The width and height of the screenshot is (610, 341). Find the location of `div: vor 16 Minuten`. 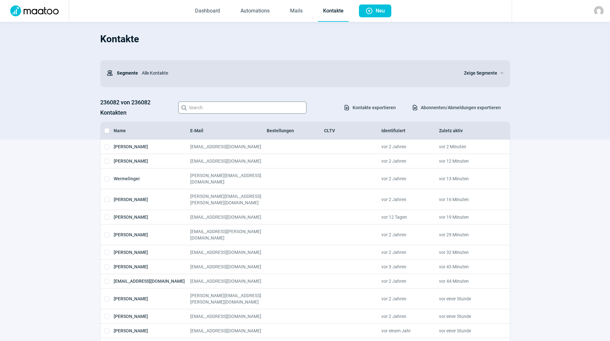

div: vor 16 Minuten is located at coordinates (467, 199).